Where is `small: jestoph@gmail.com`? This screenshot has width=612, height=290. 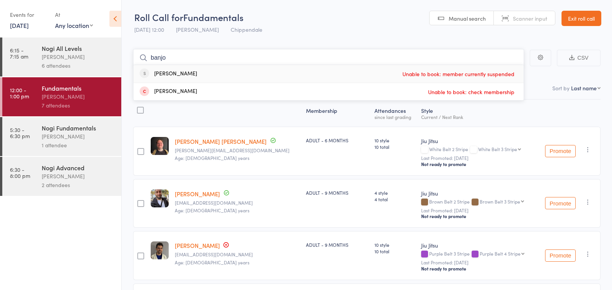 small: jestoph@gmail.com is located at coordinates (237, 254).